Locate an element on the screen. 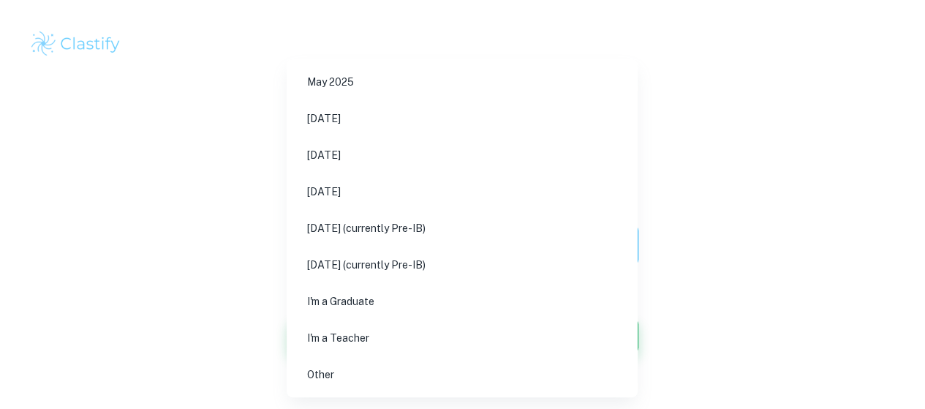 The image size is (925, 409). li: I'm a Teacher is located at coordinates (462, 338).